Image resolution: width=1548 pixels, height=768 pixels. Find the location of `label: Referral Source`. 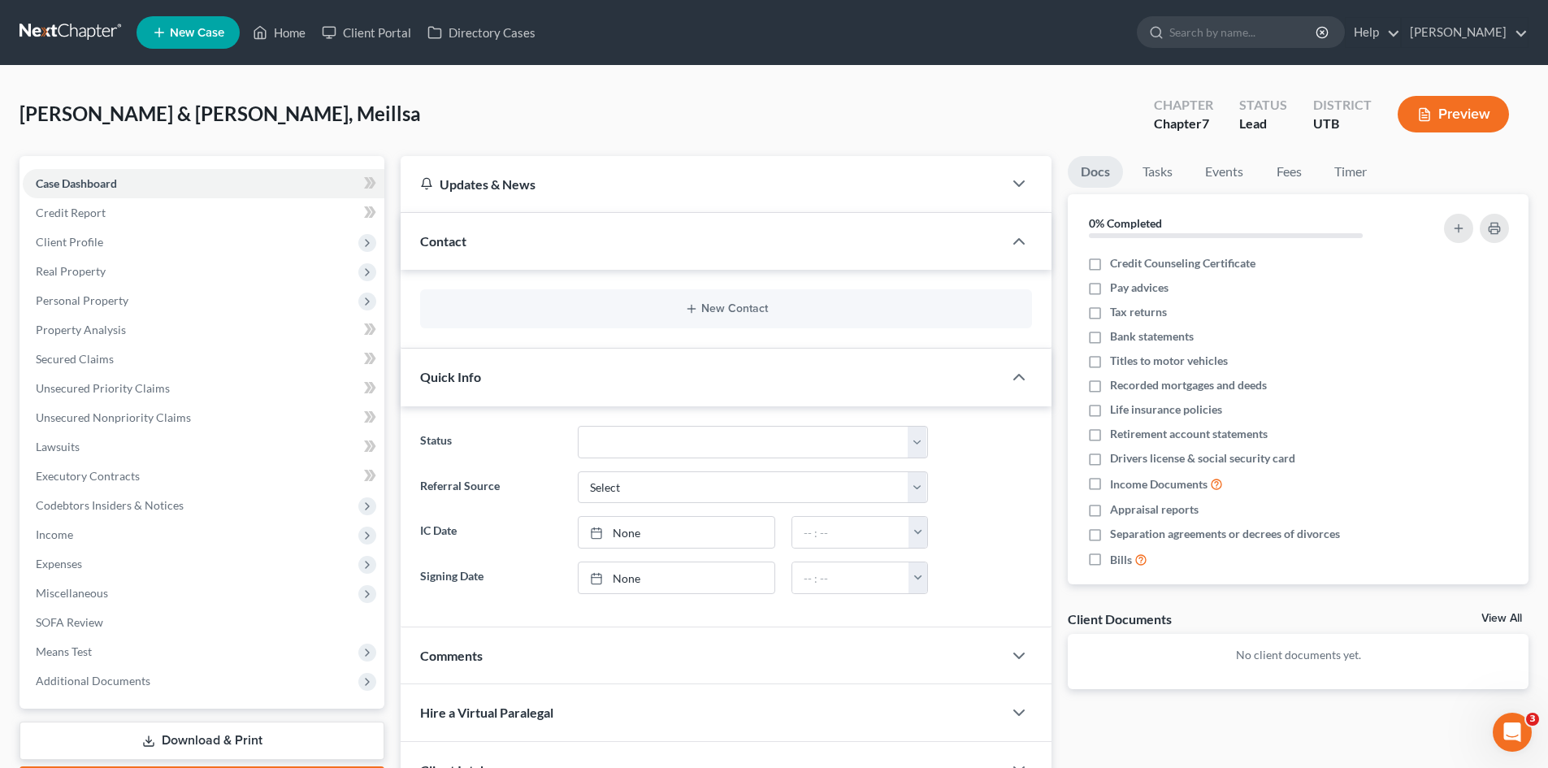

label: Referral Source is located at coordinates (490, 488).